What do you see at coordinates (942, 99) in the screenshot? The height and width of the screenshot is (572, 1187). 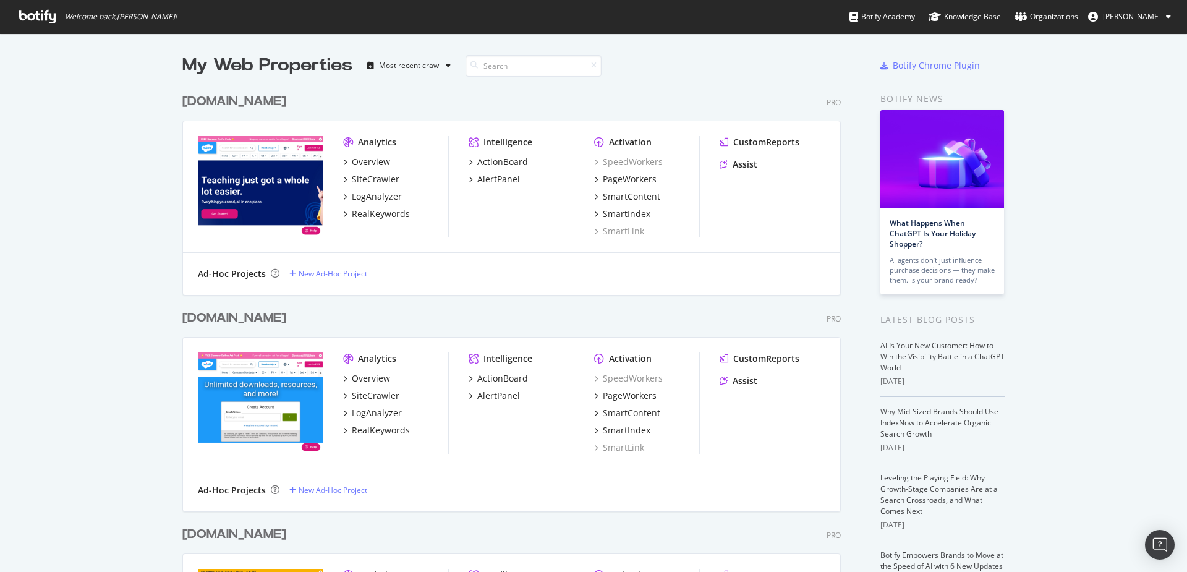 I see `div: Botify news` at bounding box center [942, 99].